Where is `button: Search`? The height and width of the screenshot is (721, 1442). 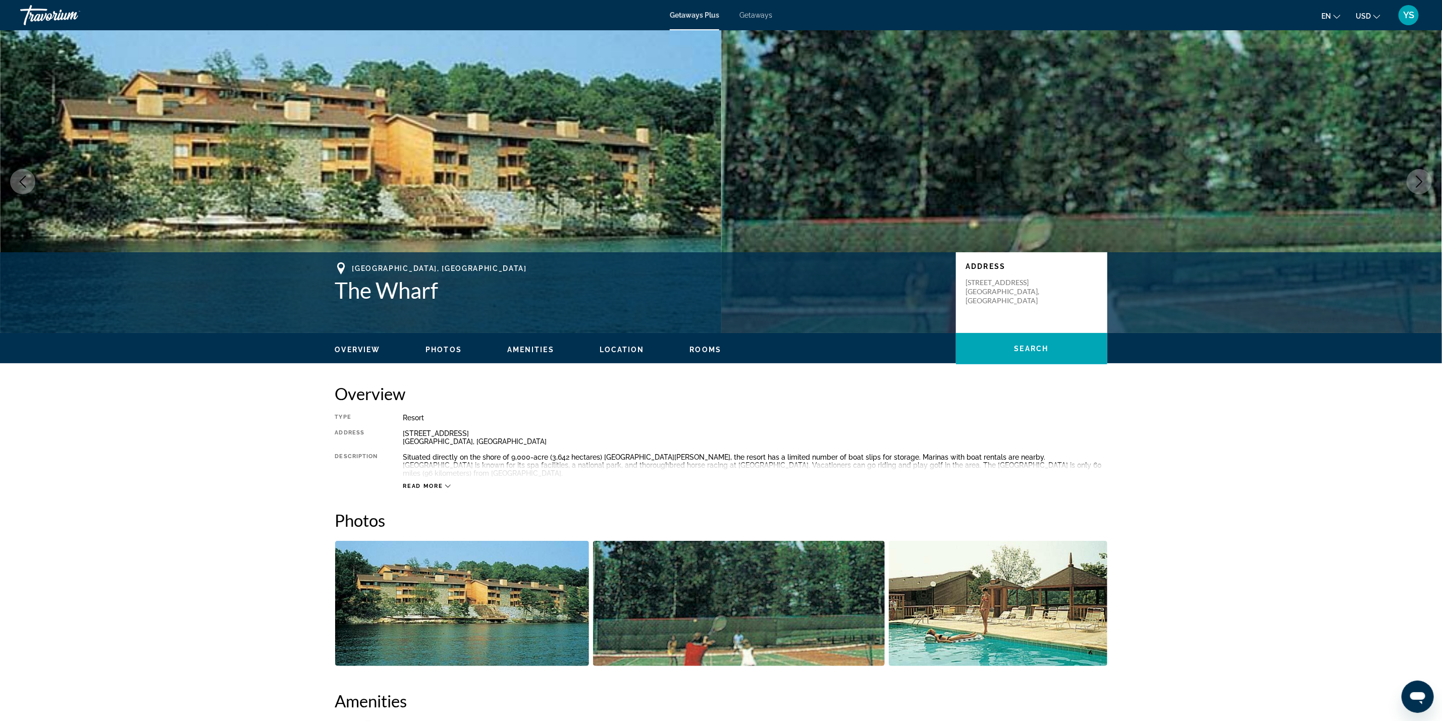 button: Search is located at coordinates (1031, 349).